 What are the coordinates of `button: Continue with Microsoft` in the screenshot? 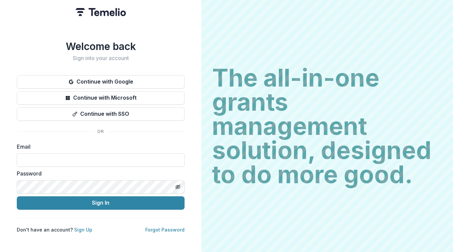 It's located at (101, 98).